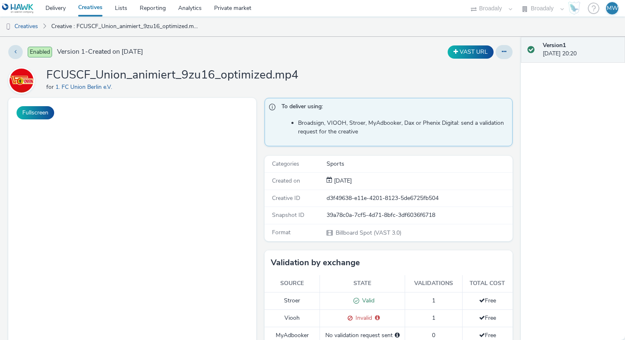  Describe the element at coordinates (288, 215) in the screenshot. I see `span: Snapshot ID` at that location.